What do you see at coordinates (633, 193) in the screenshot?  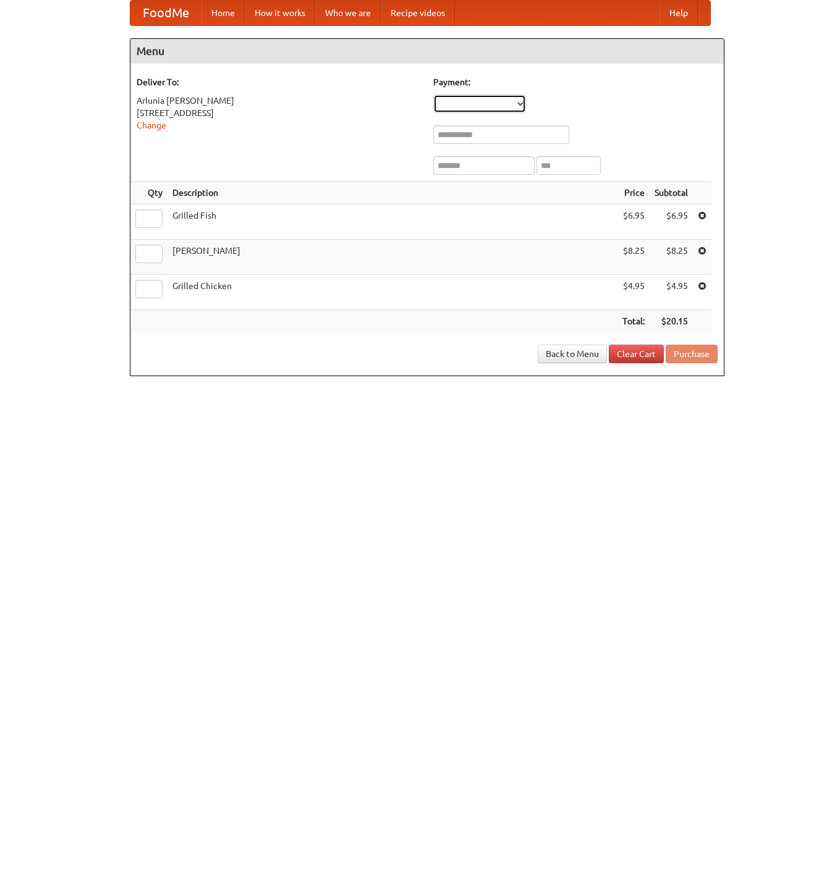 I see `th: Price` at bounding box center [633, 193].